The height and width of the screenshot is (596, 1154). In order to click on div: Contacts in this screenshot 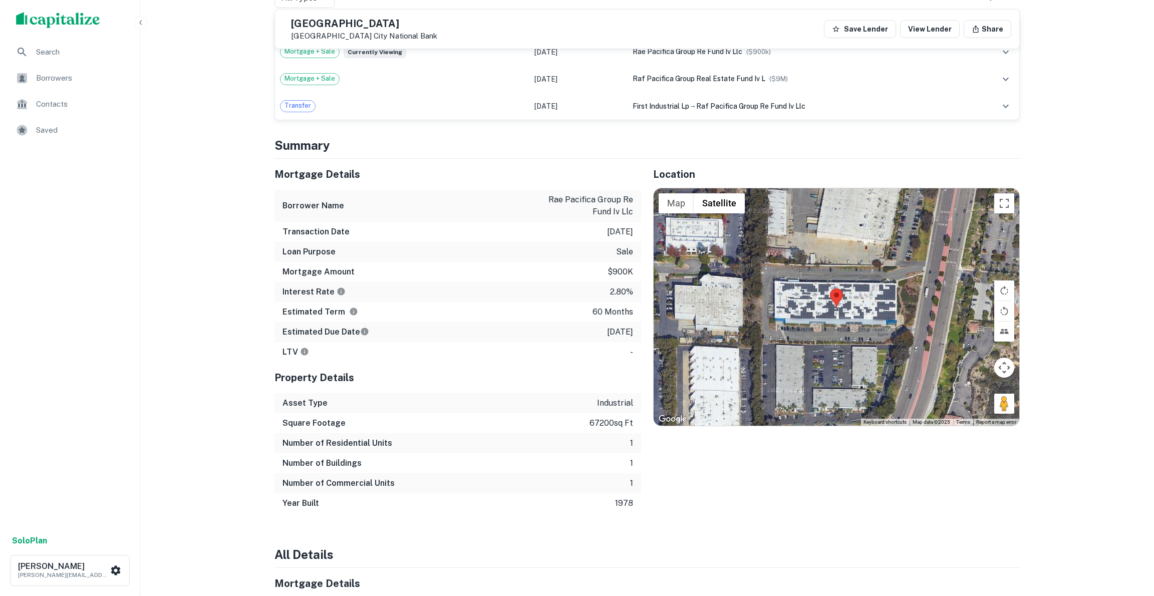, I will do `click(70, 104)`.